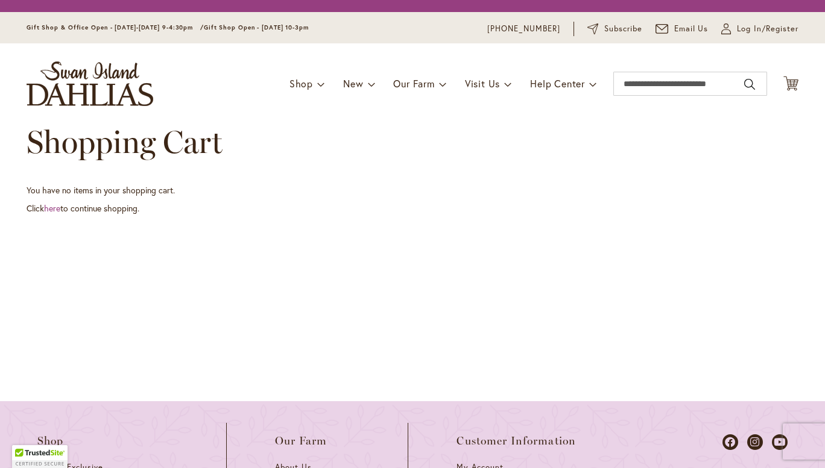 The height and width of the screenshot is (468, 825). What do you see at coordinates (52, 208) in the screenshot?
I see `a: here` at bounding box center [52, 208].